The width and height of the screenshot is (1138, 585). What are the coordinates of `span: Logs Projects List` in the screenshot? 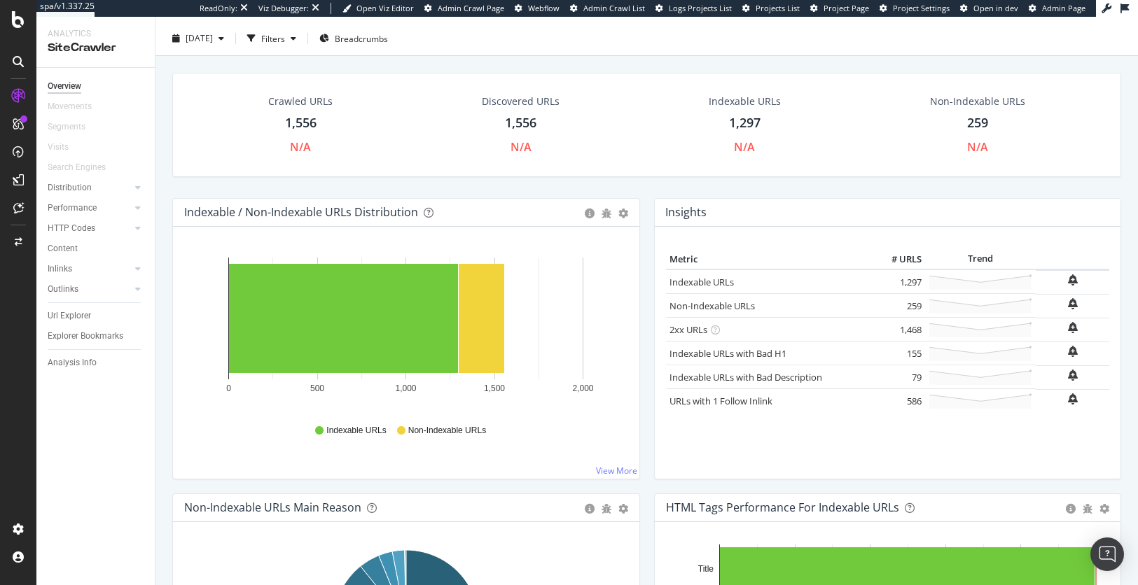 It's located at (700, 8).